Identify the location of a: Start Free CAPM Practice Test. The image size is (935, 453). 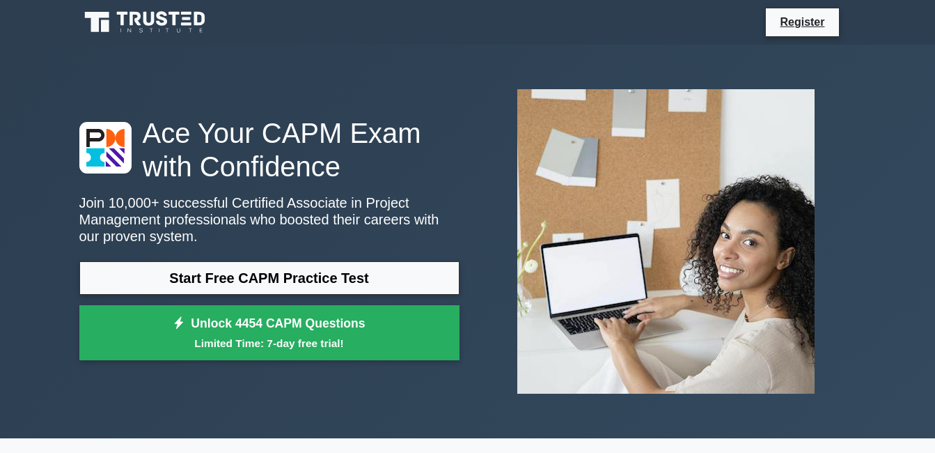
(270, 278).